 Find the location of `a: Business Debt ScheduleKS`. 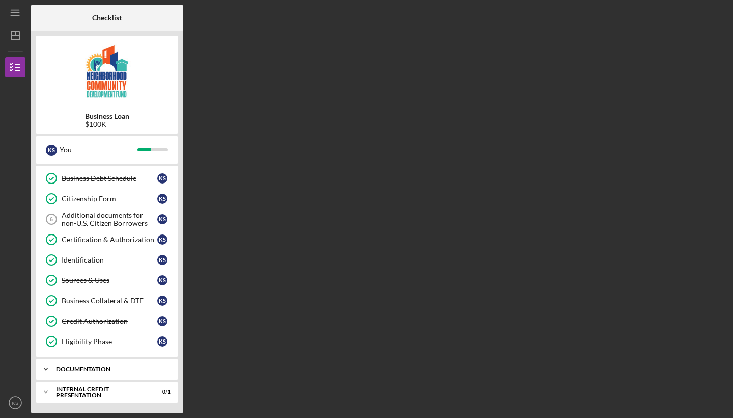

a: Business Debt ScheduleKS is located at coordinates (107, 178).